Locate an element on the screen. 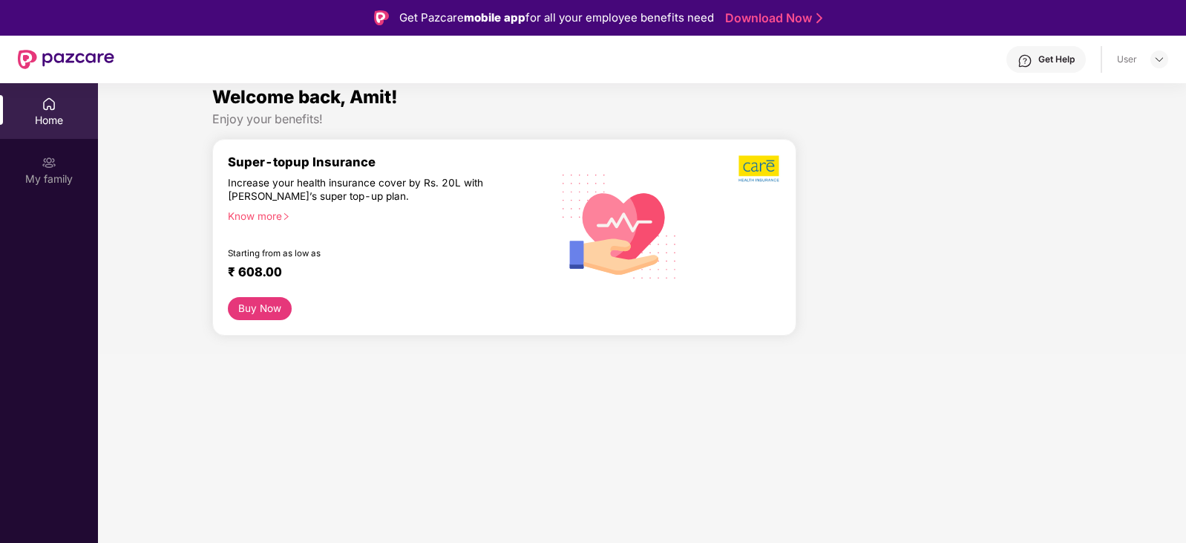  img: b5dec4f62d2307b9de63beb79f102df3.png is located at coordinates (759, 169).